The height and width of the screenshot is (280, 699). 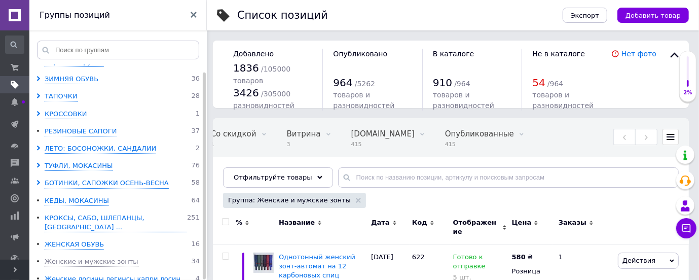 I want to click on span: 64, so click(x=195, y=201).